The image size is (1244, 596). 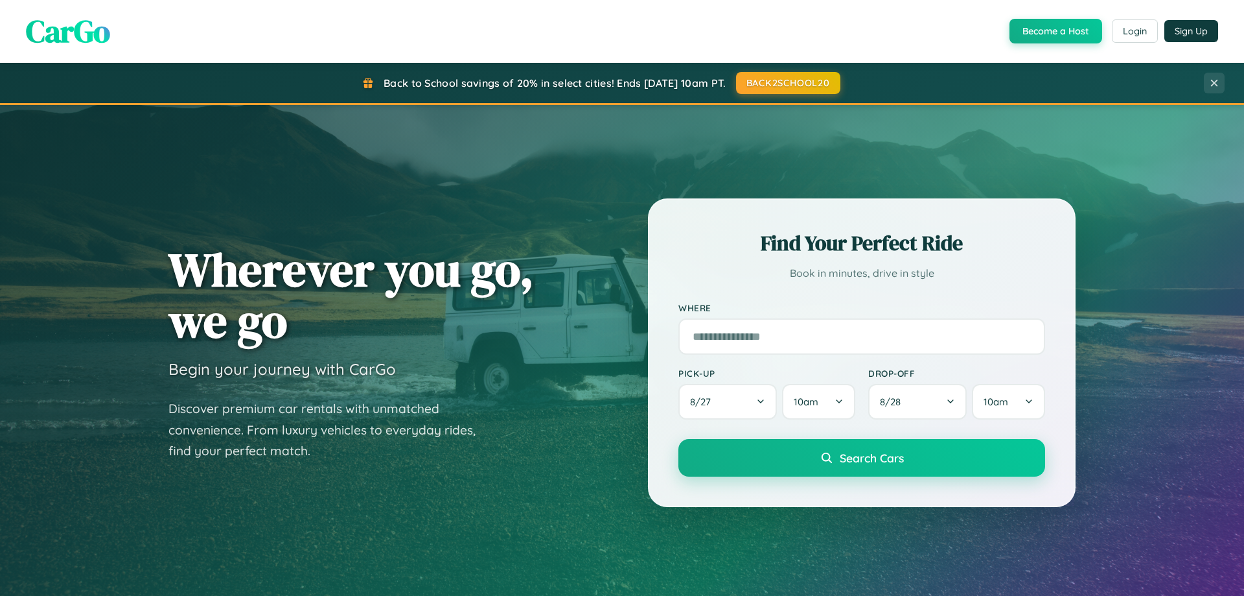 I want to click on button: Search Cars, so click(x=862, y=458).